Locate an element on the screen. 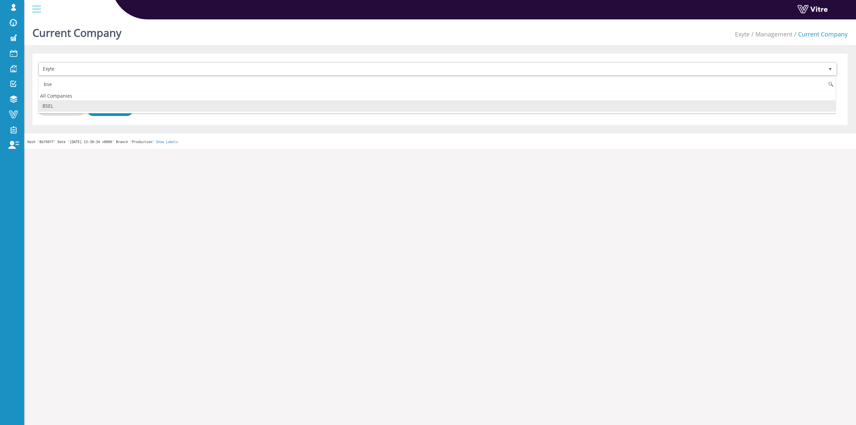 The image size is (856, 425). li: Current Company is located at coordinates (820, 34).